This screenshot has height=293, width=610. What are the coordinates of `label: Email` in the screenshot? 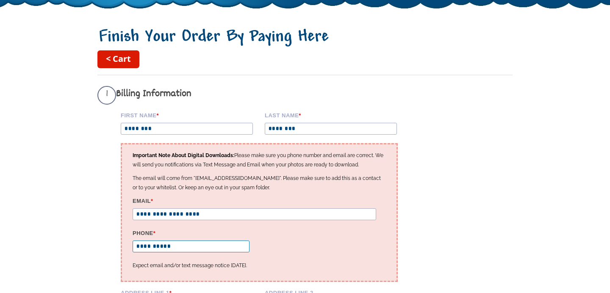 It's located at (259, 200).